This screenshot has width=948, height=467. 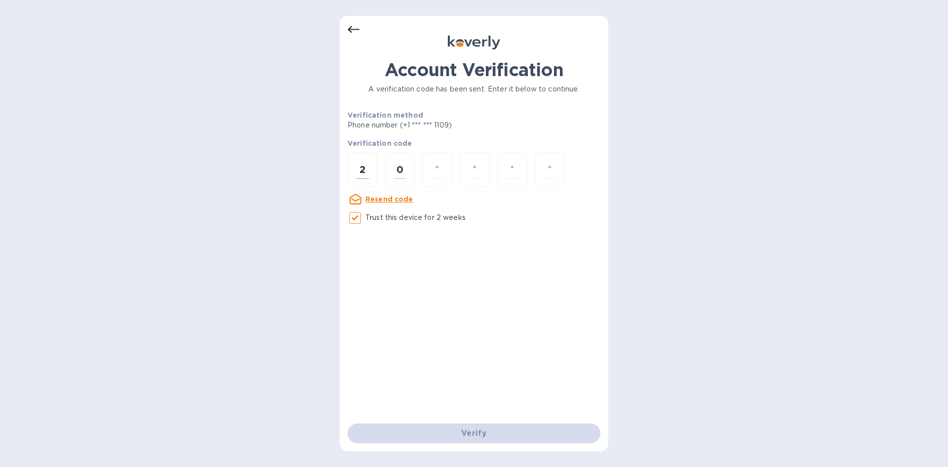 I want to click on p: A verification code has been sent. Enter it below to continue., so click(x=474, y=89).